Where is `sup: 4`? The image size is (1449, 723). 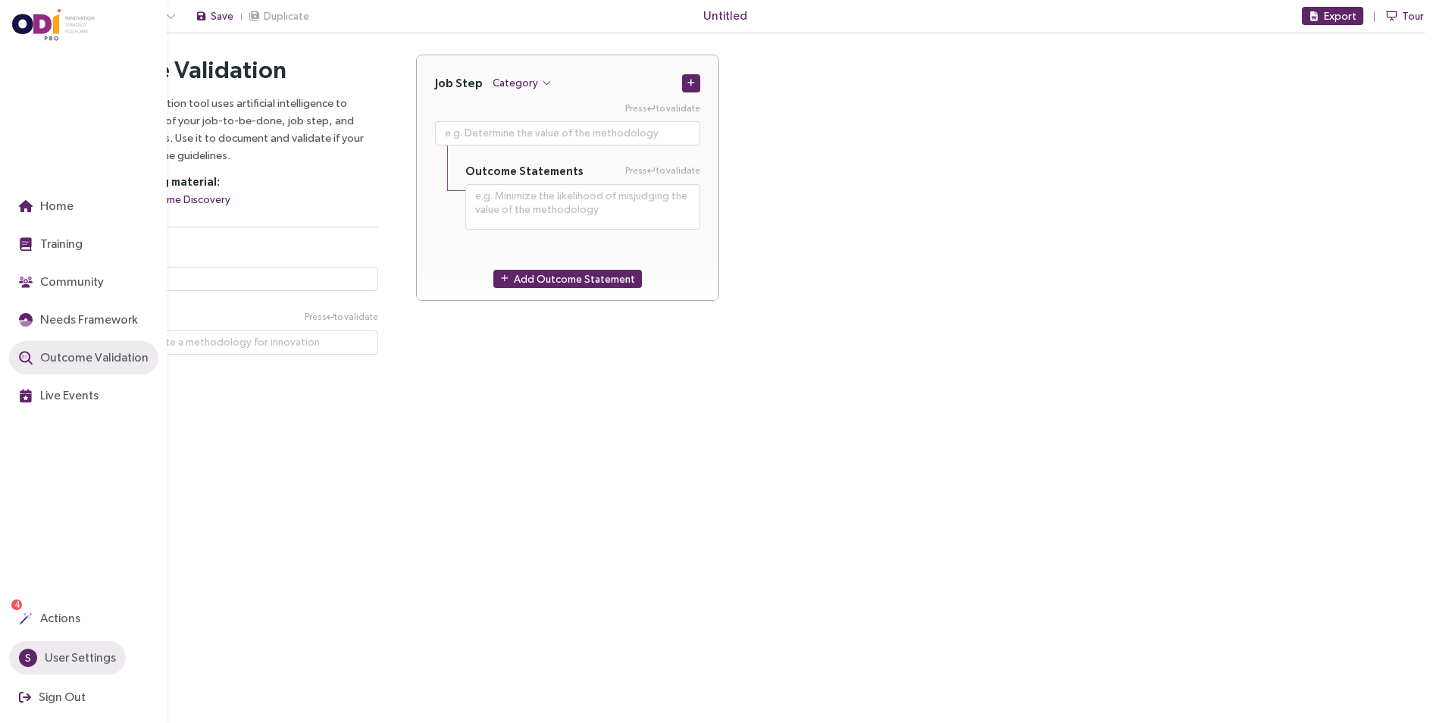
sup: 4 is located at coordinates (17, 605).